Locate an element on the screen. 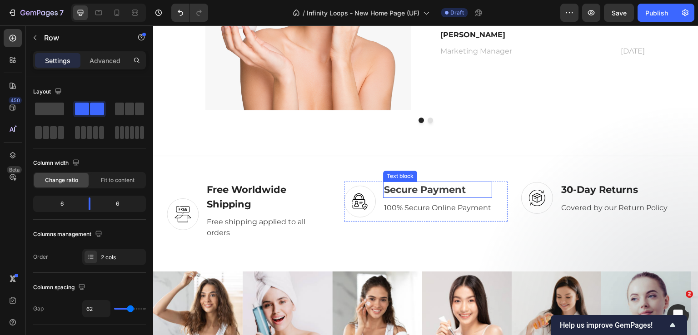  div: 2 cols is located at coordinates (122, 257).